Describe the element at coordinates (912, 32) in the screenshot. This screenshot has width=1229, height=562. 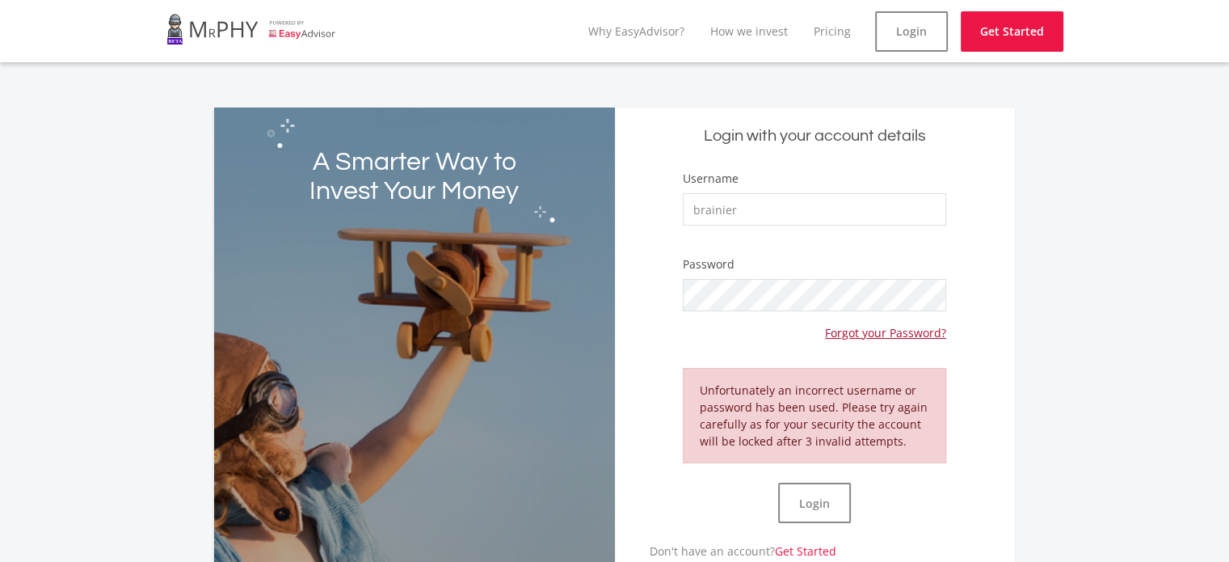
I see `a: Login` at that location.